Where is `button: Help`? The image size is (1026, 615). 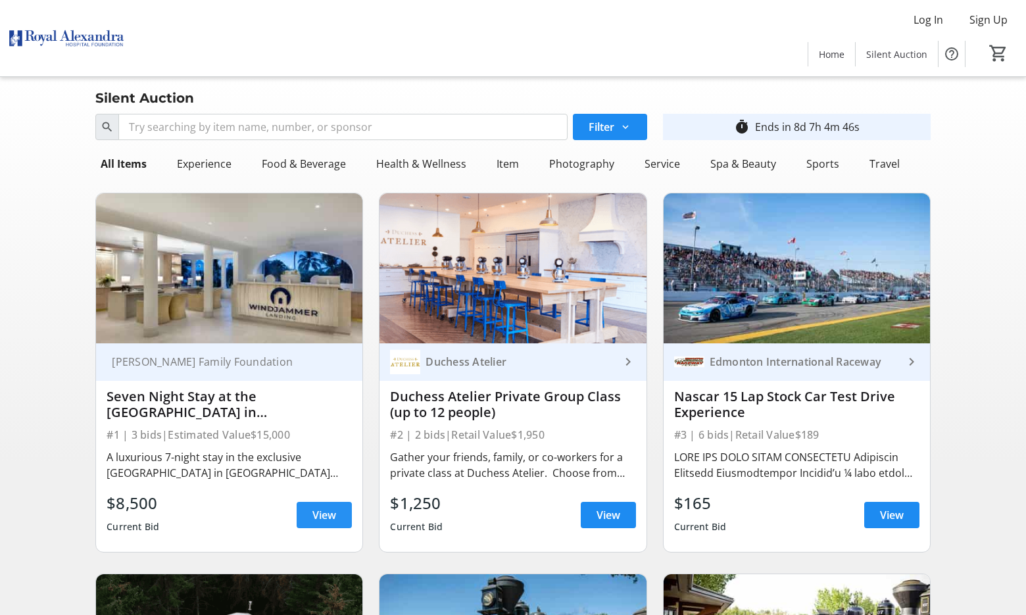 button: Help is located at coordinates (952, 54).